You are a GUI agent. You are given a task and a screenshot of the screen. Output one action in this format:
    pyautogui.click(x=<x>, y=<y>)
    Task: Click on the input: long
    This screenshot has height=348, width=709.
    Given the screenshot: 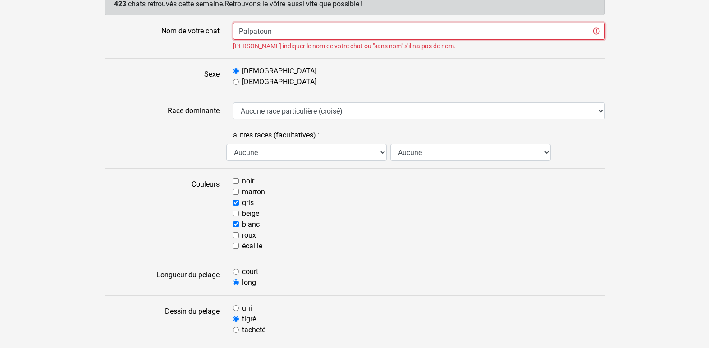 What is the action you would take?
    pyautogui.click(x=236, y=282)
    